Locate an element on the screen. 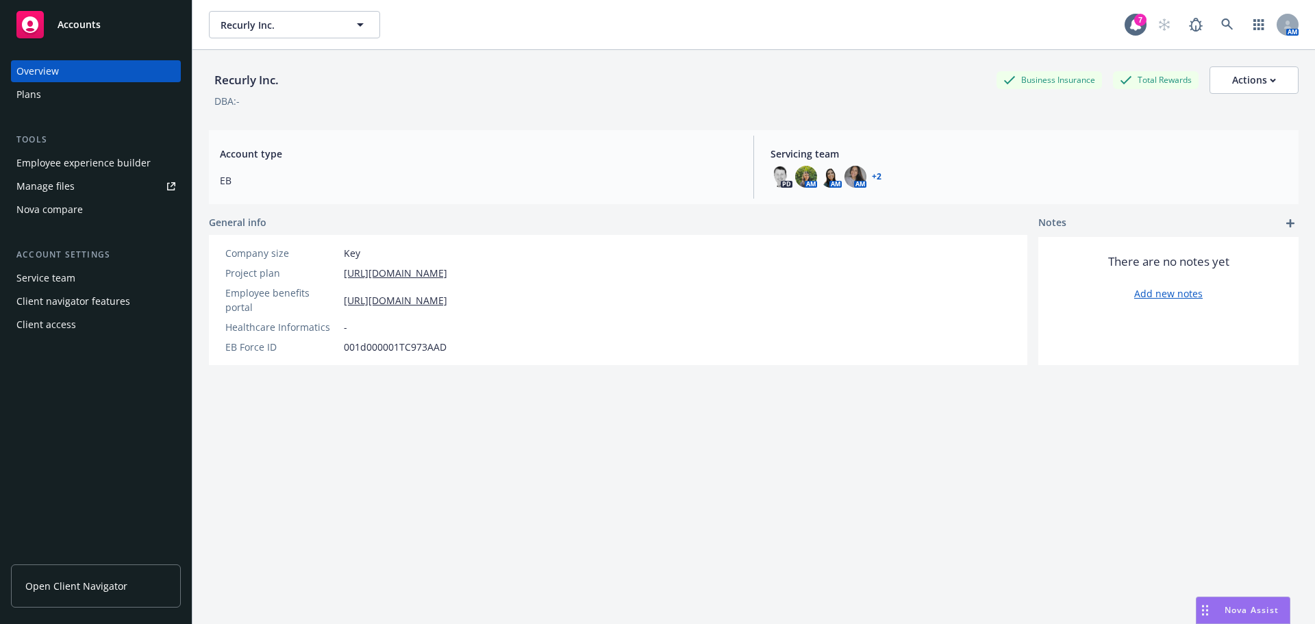  span: Accounts is located at coordinates (79, 25).